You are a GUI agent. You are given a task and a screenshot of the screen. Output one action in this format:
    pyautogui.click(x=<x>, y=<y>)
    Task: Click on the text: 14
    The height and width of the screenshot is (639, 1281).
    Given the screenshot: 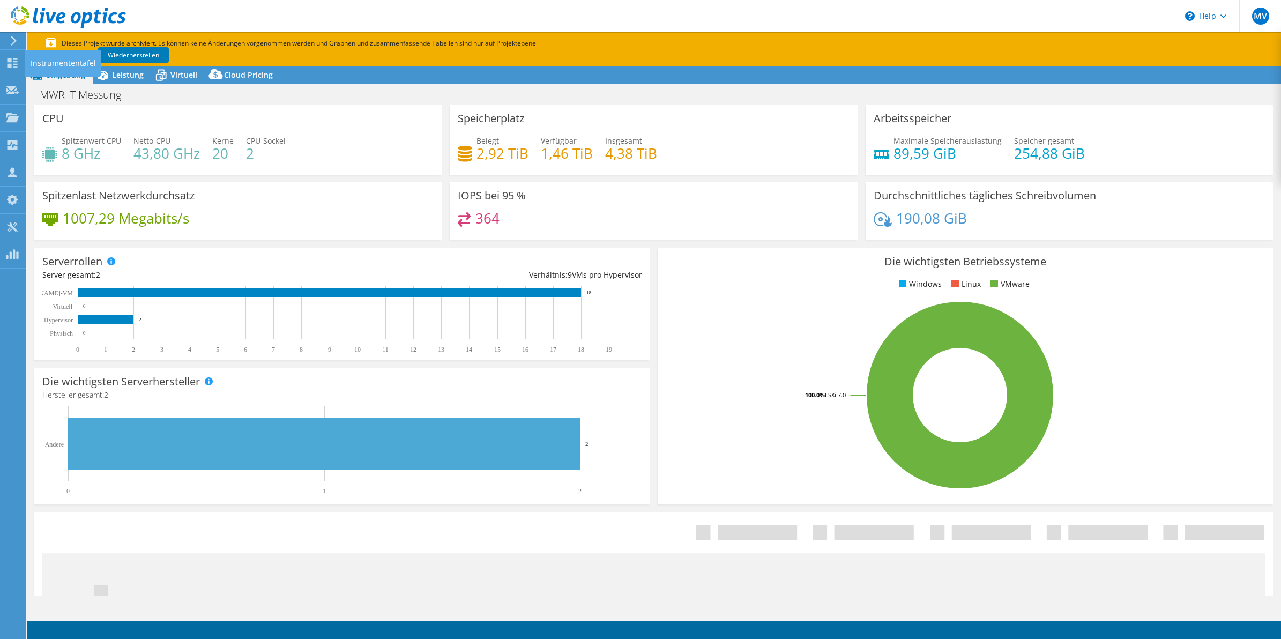 What is the action you would take?
    pyautogui.click(x=469, y=349)
    